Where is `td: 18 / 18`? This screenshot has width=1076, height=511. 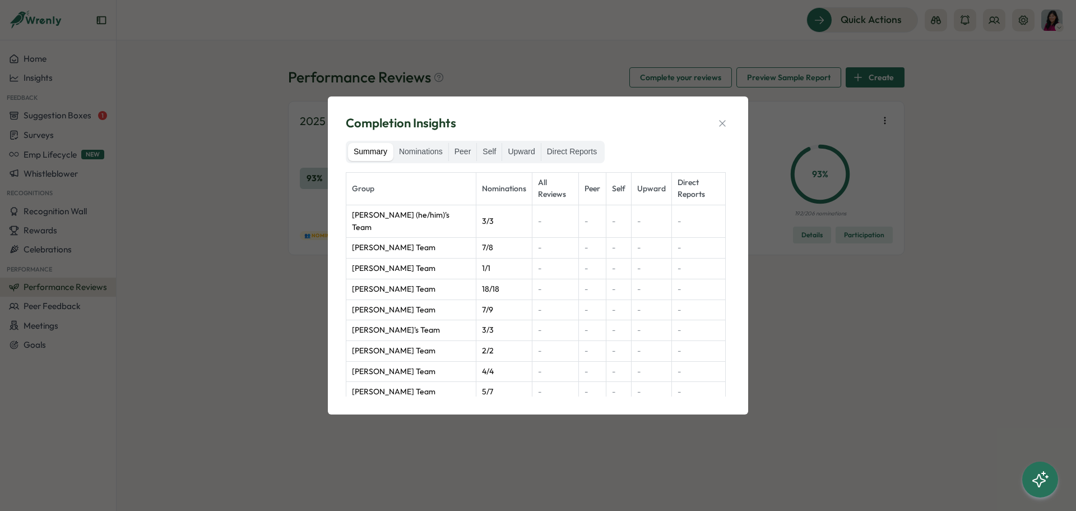 td: 18 / 18 is located at coordinates (504, 289).